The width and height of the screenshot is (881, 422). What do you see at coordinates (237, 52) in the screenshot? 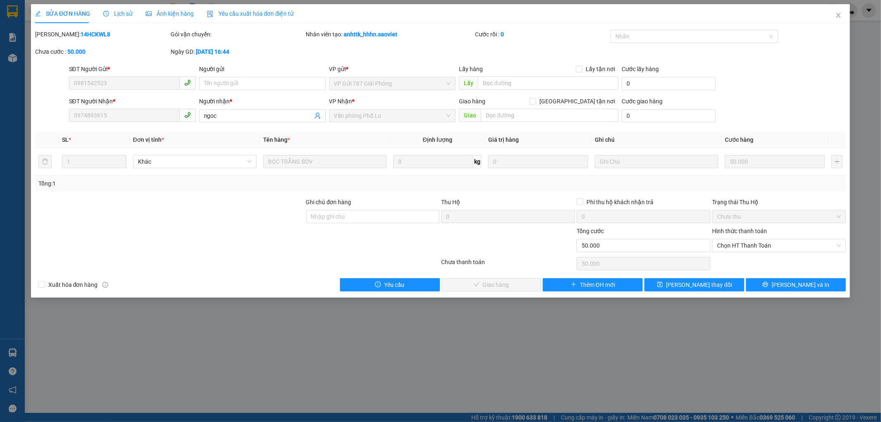
I see `div: Ngày GD:` at bounding box center [237, 52].